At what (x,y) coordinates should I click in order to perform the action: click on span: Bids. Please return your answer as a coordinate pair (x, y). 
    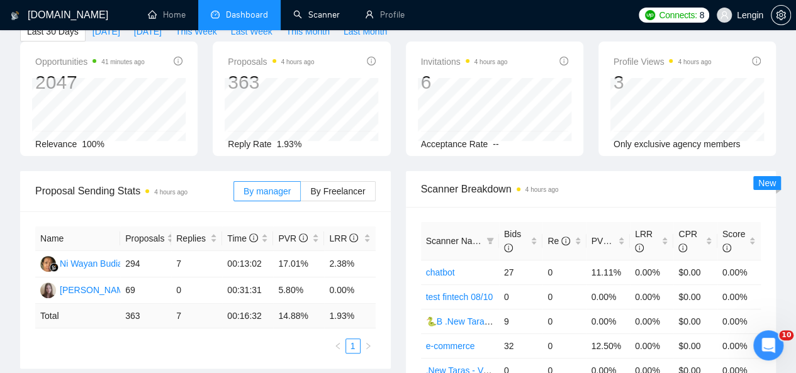
    Looking at the image, I should click on (512, 241).